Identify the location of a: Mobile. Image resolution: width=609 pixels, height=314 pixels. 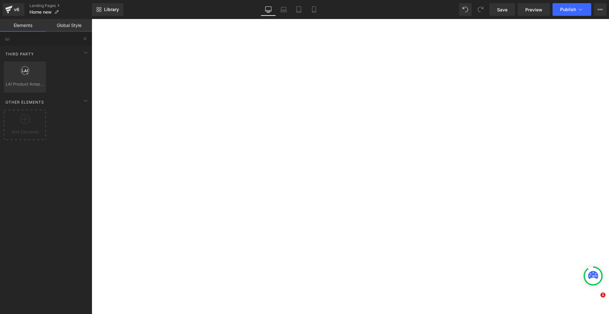
(314, 10).